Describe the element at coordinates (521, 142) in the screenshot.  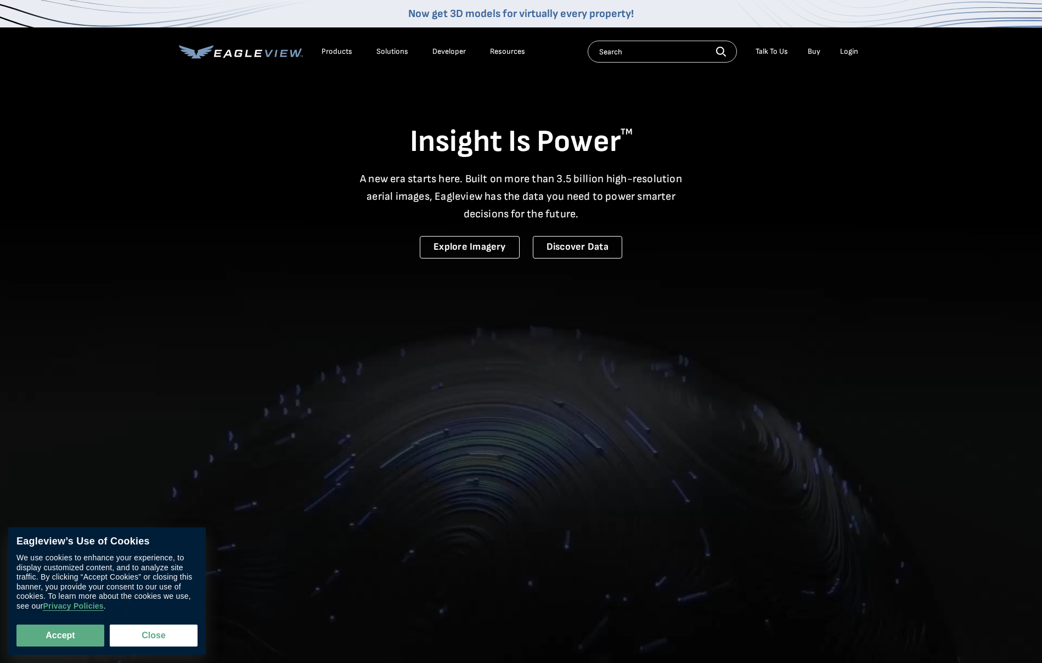
I see `h1: Insight Is Power` at that location.